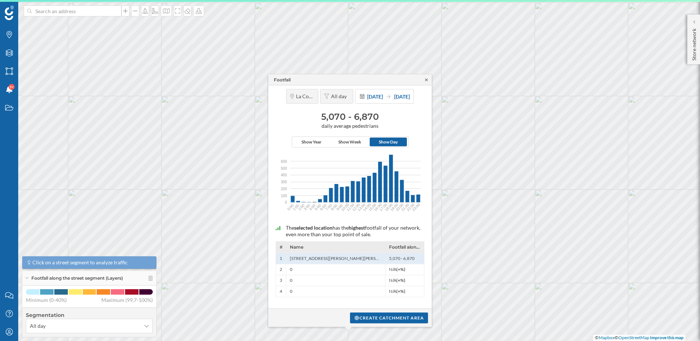 The height and width of the screenshot is (341, 700). Describe the element at coordinates (362, 207) in the screenshot. I see `text: 13:00` at that location.